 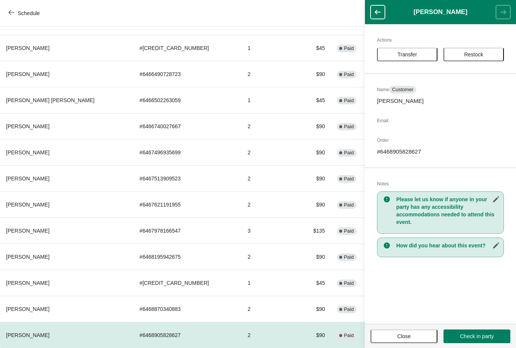 What do you see at coordinates (441, 40) in the screenshot?
I see `h2: Actions` at bounding box center [441, 40].